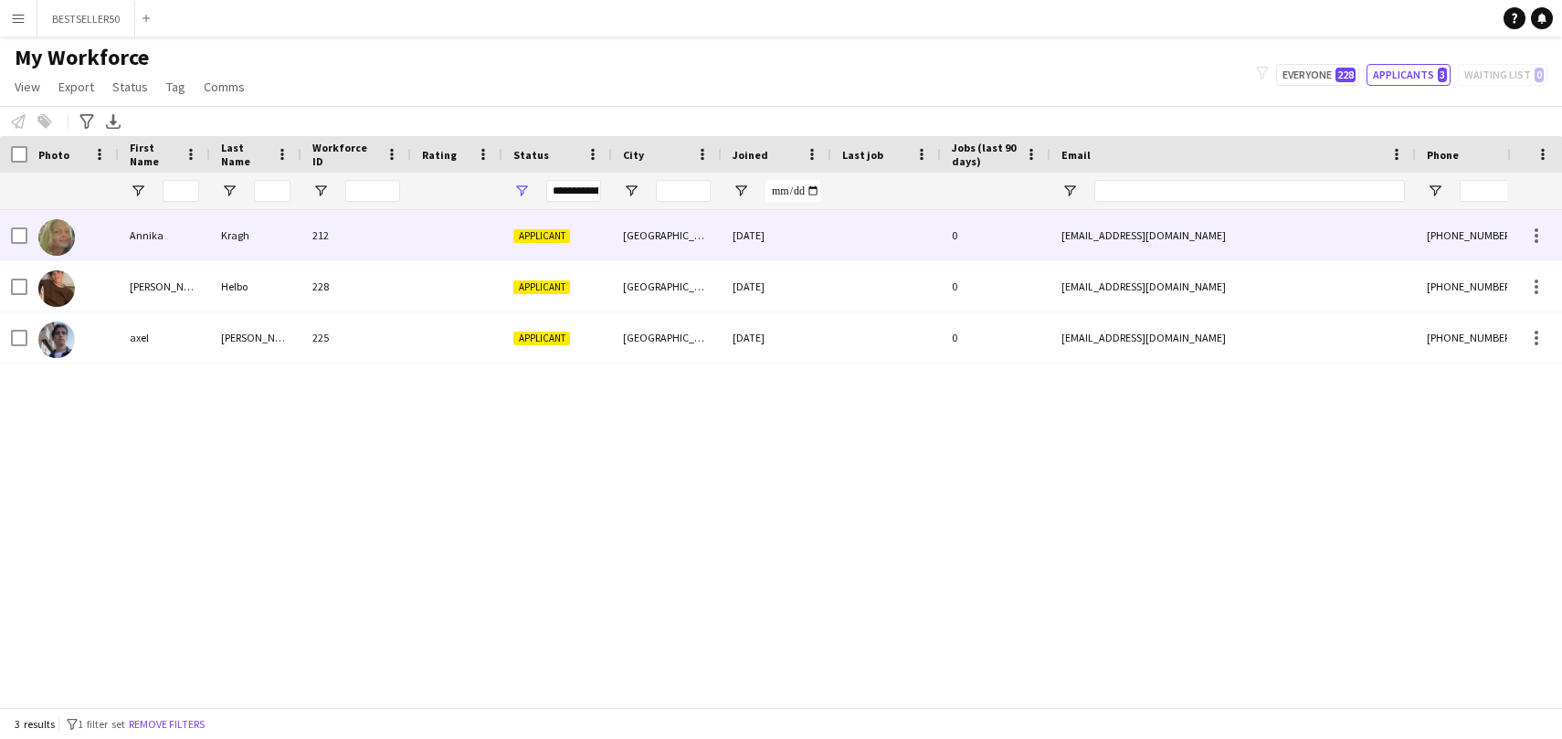 The height and width of the screenshot is (739, 1562). Describe the element at coordinates (130, 87) in the screenshot. I see `a: Status` at that location.